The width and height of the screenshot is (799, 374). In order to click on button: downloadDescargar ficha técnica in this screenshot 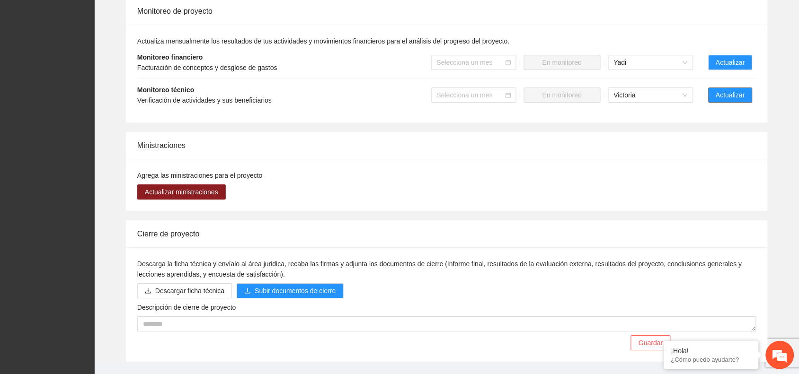, I will do `click(185, 291)`.